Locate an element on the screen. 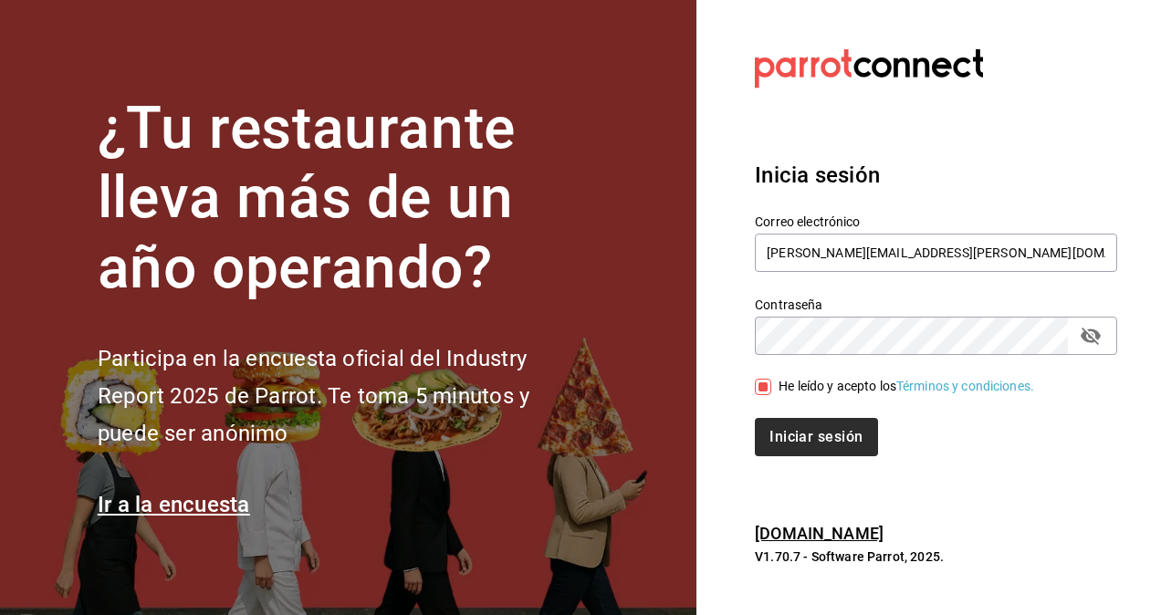 The image size is (1161, 615). label: Contraseña is located at coordinates (935, 304).